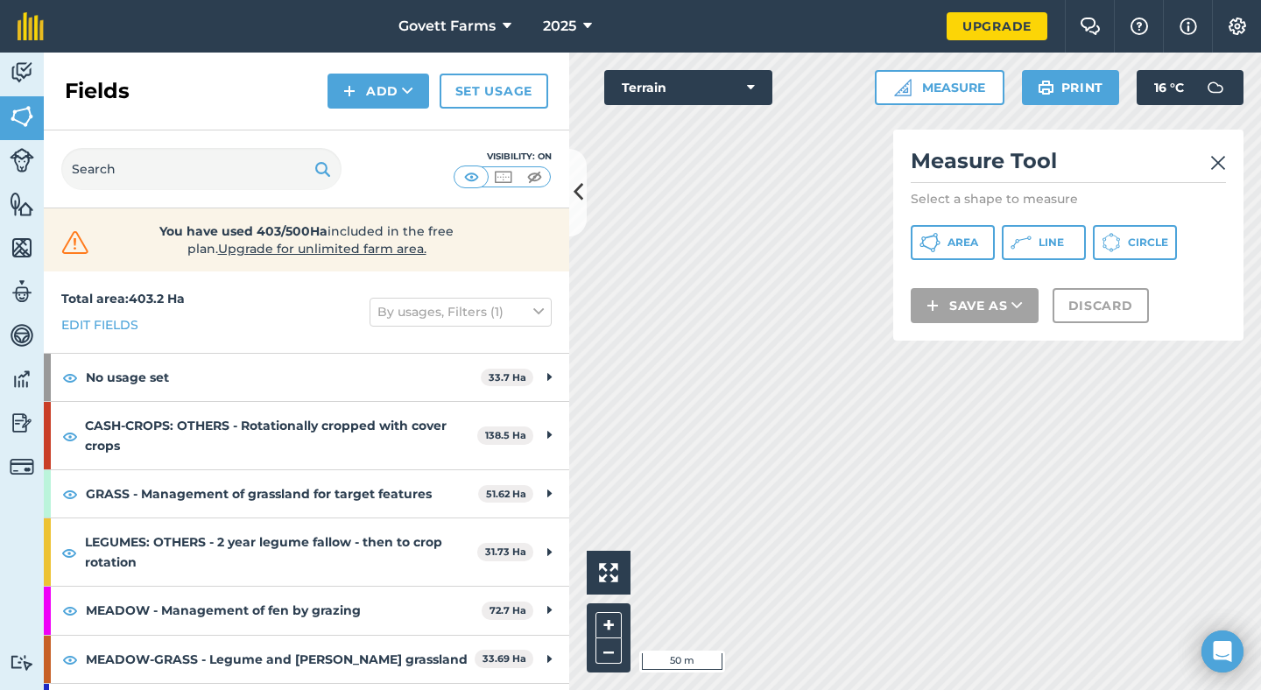  Describe the element at coordinates (1101, 306) in the screenshot. I see `button: Discard` at that location.